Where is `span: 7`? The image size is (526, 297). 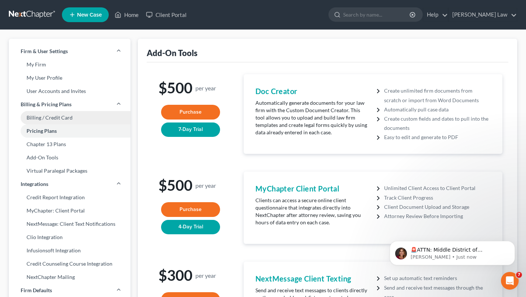
span: 7 is located at coordinates (519, 275).